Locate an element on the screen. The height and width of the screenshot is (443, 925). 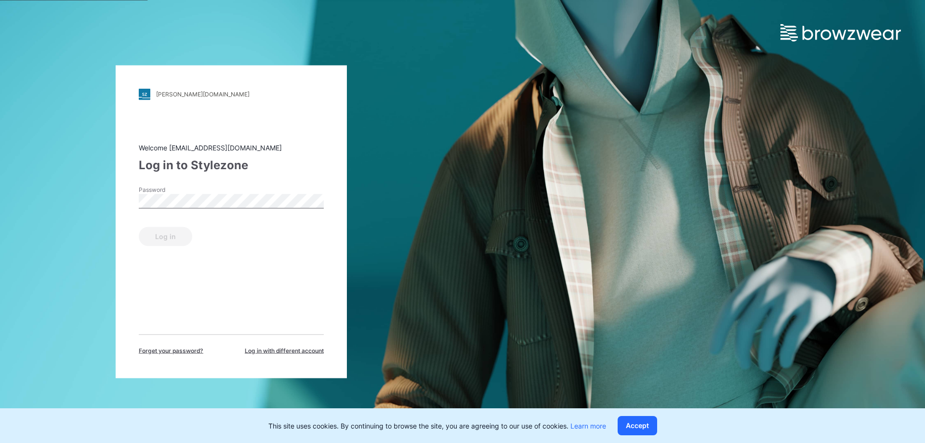
img: browzwear-logo.e42bd6dac1945053ebaf764b6aa21510.svg is located at coordinates (841, 33).